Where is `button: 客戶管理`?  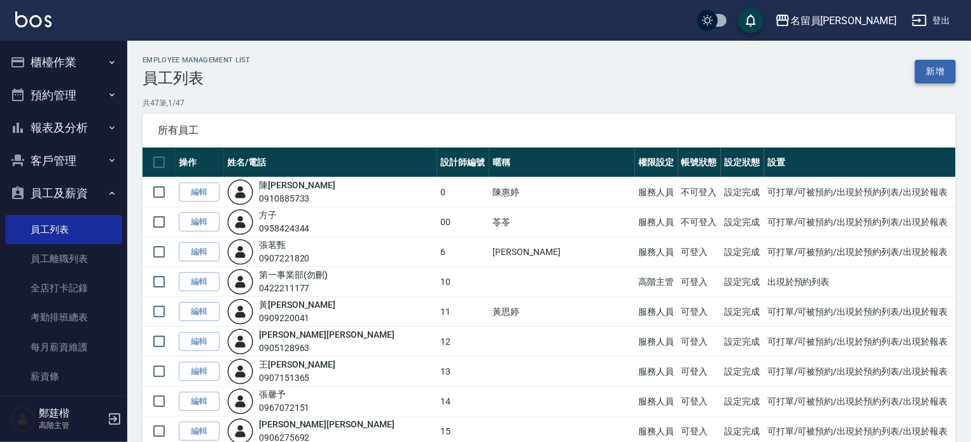
button: 客戶管理 is located at coordinates (64, 161).